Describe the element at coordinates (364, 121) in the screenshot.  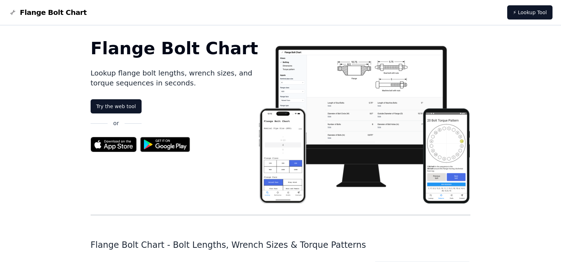
I see `img: Flange bolt chart app screenshot` at that location.